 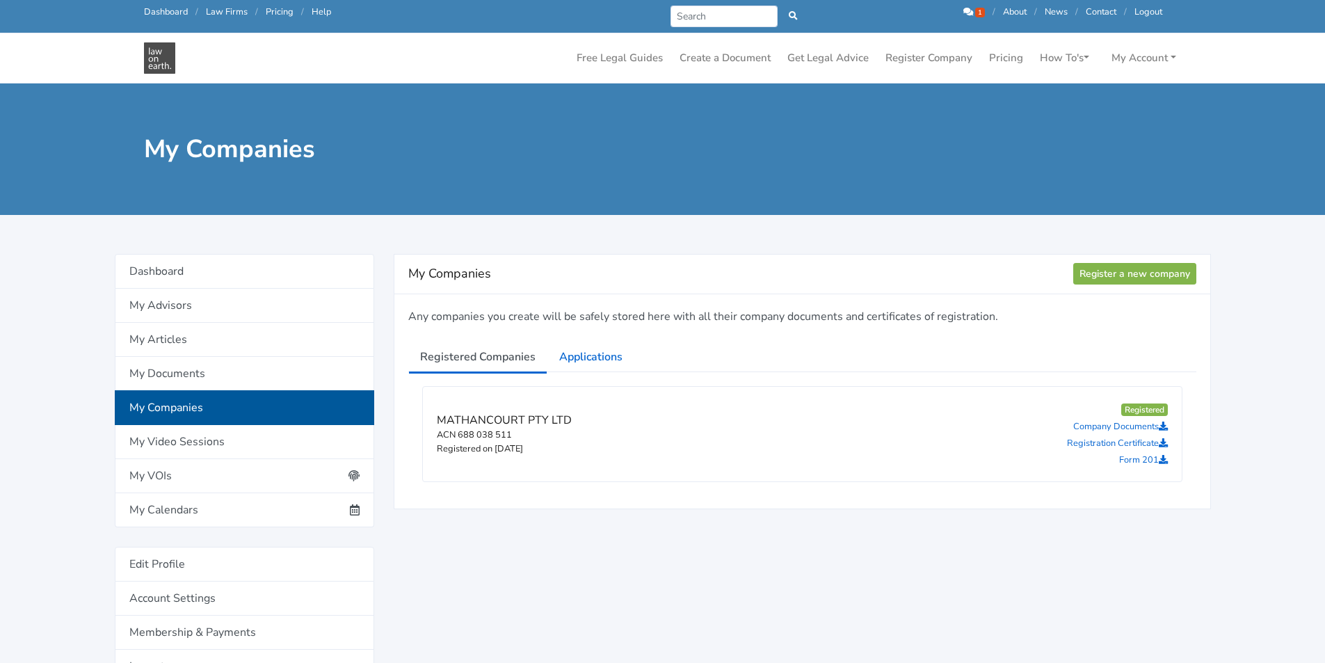 I want to click on h1: My Companies, so click(x=399, y=149).